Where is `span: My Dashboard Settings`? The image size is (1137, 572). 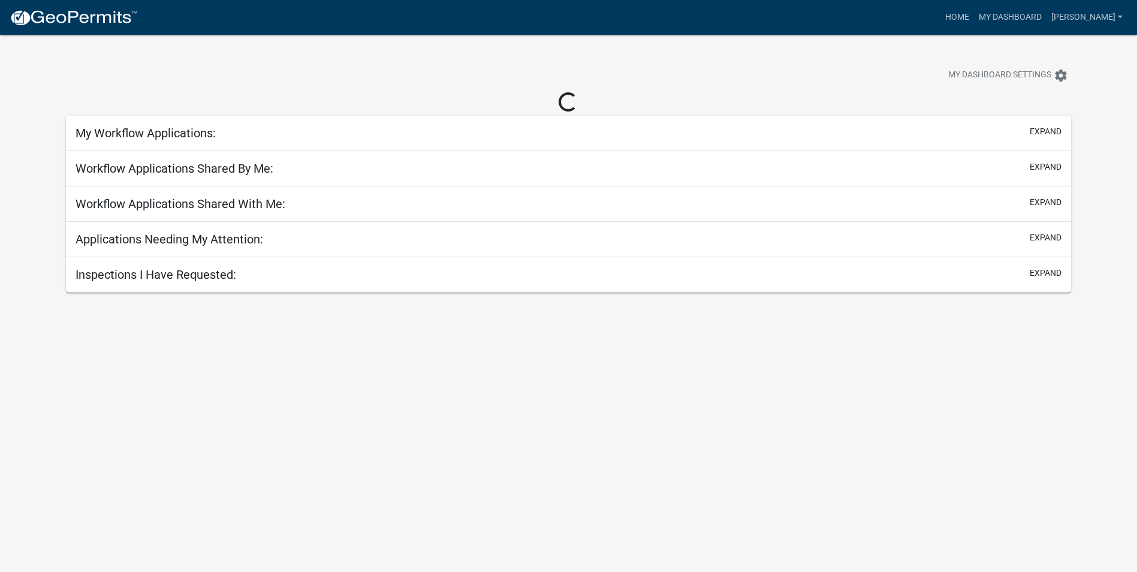 span: My Dashboard Settings is located at coordinates (999, 75).